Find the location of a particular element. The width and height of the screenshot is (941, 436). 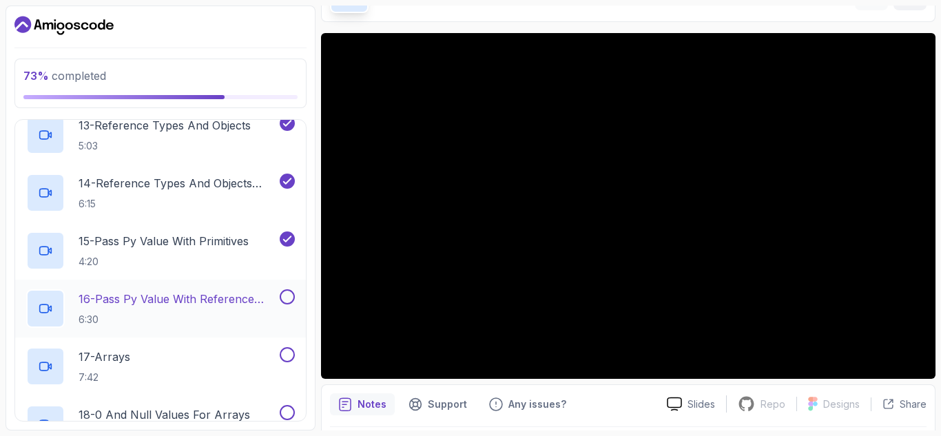

p: Notes is located at coordinates (372, 404).